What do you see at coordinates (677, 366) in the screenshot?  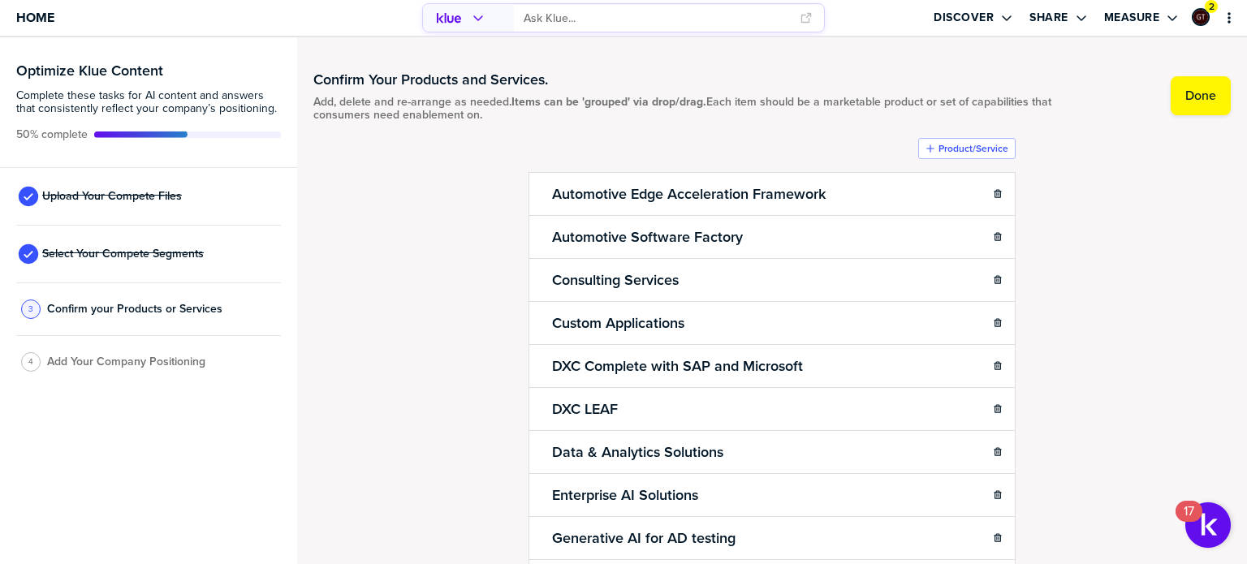 I see `h2: DXC Complete with SAP and Microsoft` at bounding box center [677, 366].